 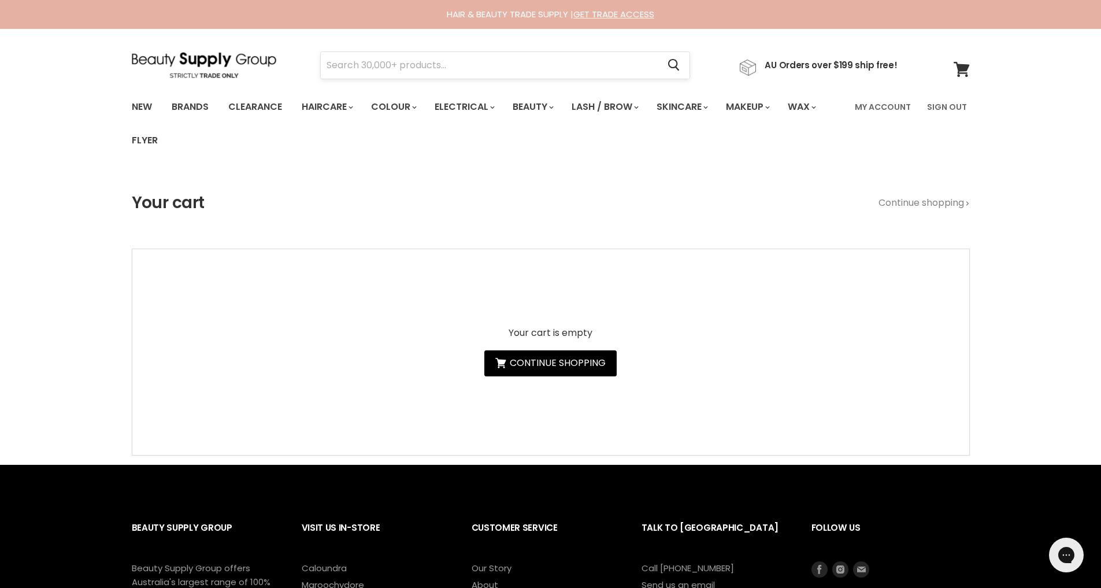 What do you see at coordinates (681, 107) in the screenshot?
I see `a: Skincare` at bounding box center [681, 107].